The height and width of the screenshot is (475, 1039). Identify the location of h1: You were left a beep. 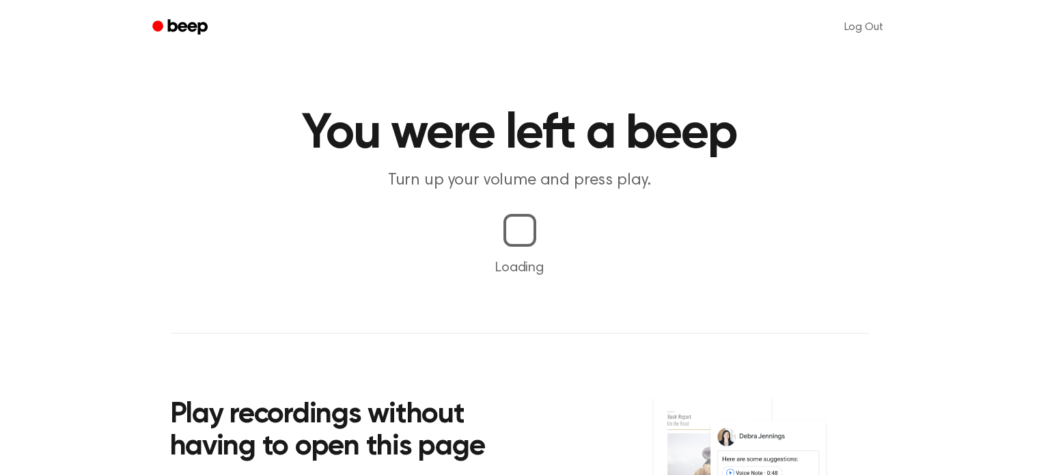
(520, 134).